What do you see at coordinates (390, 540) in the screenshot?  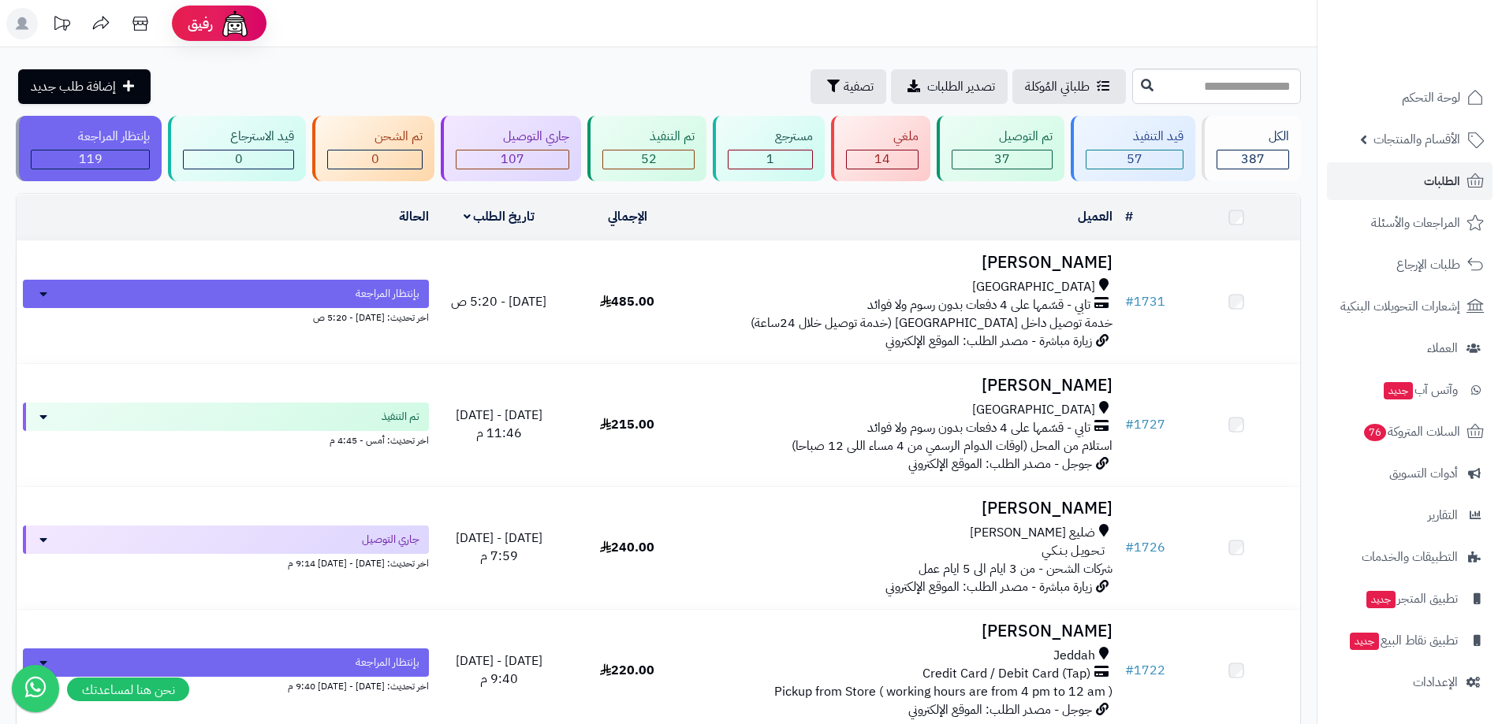 I see `span: جاري التوصيل` at bounding box center [390, 540].